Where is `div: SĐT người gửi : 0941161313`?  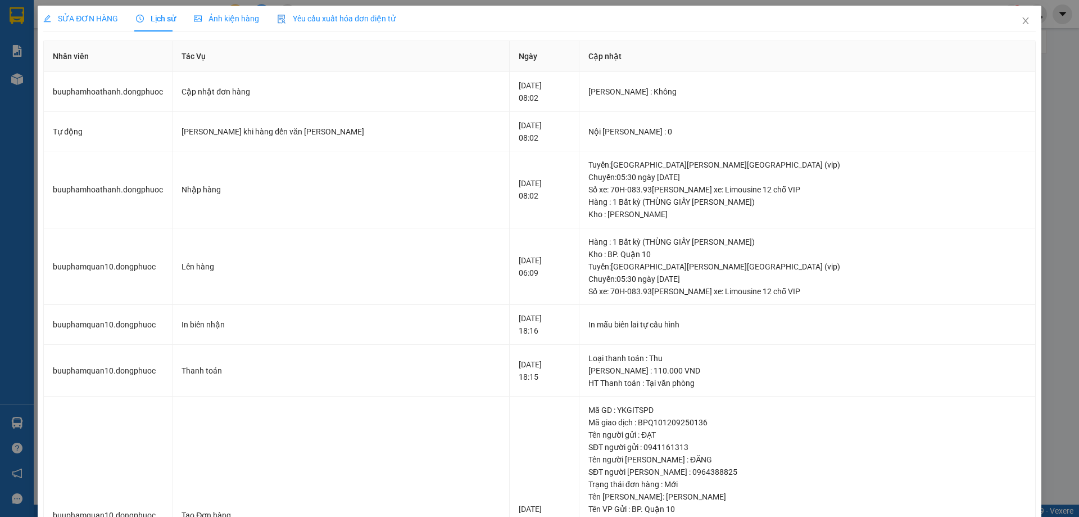
div: SĐT người gửi : 0941161313 is located at coordinates (807, 447).